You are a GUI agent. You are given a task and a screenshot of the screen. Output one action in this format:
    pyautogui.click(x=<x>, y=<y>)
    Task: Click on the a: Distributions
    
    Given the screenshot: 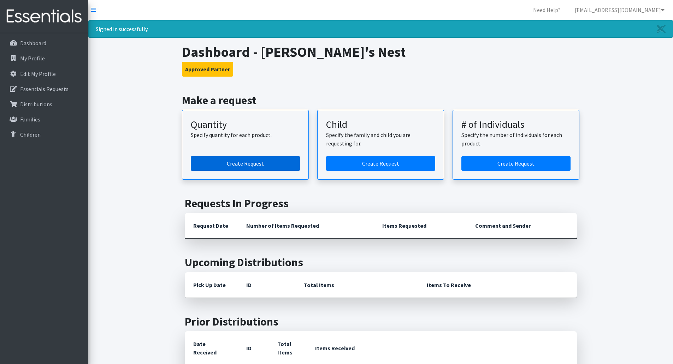 What is the action you would take?
    pyautogui.click(x=44, y=104)
    